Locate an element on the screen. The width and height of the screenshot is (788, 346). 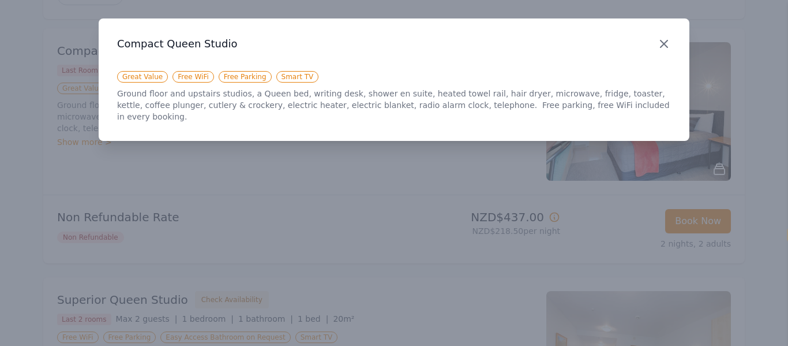
span: Free WiFi is located at coordinates (193, 77).